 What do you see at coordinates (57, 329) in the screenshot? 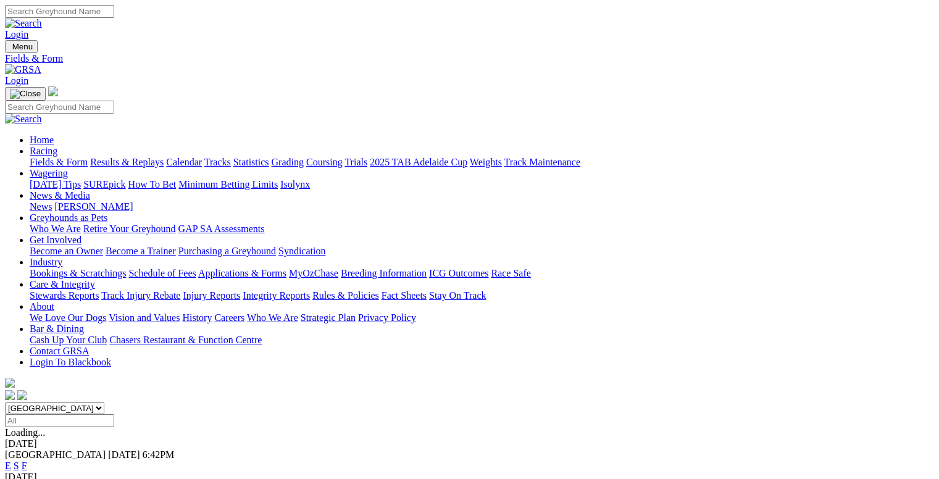
I see `a: Bar & Dining` at bounding box center [57, 329].